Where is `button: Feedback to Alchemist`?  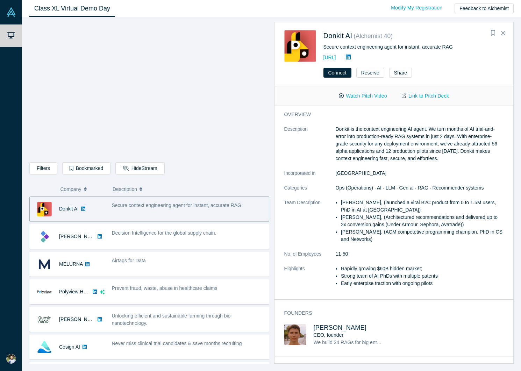
button: Feedback to Alchemist is located at coordinates (484, 8).